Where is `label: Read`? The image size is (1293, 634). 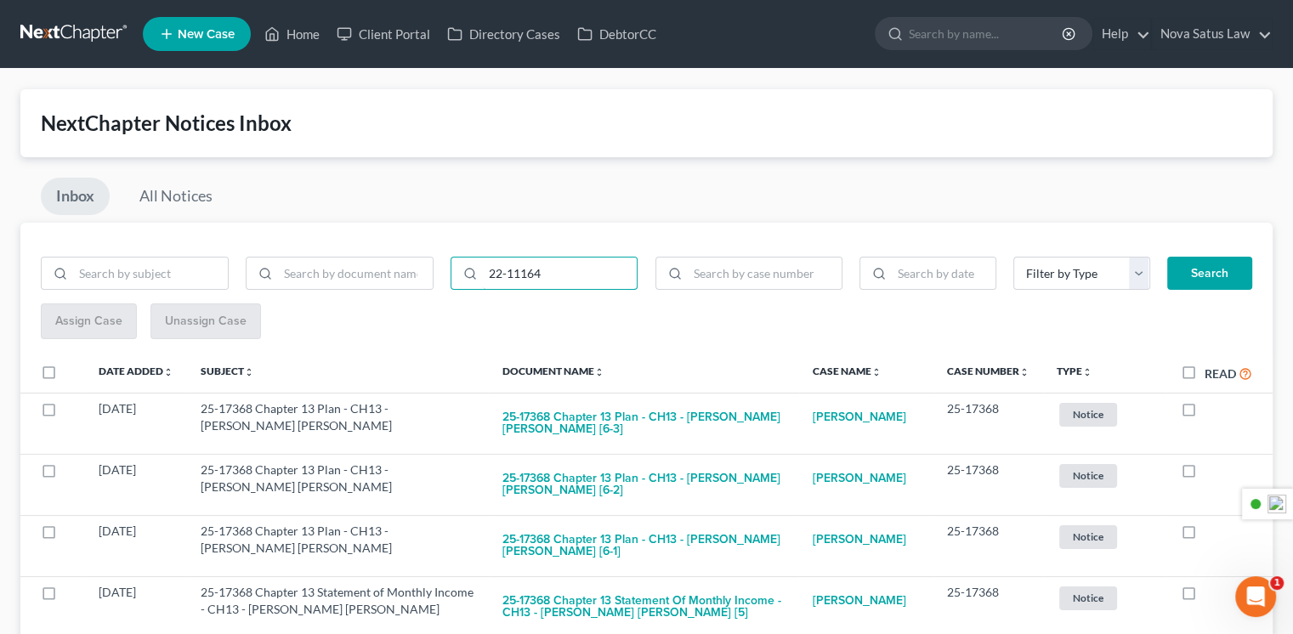
label: Read is located at coordinates (1220, 373).